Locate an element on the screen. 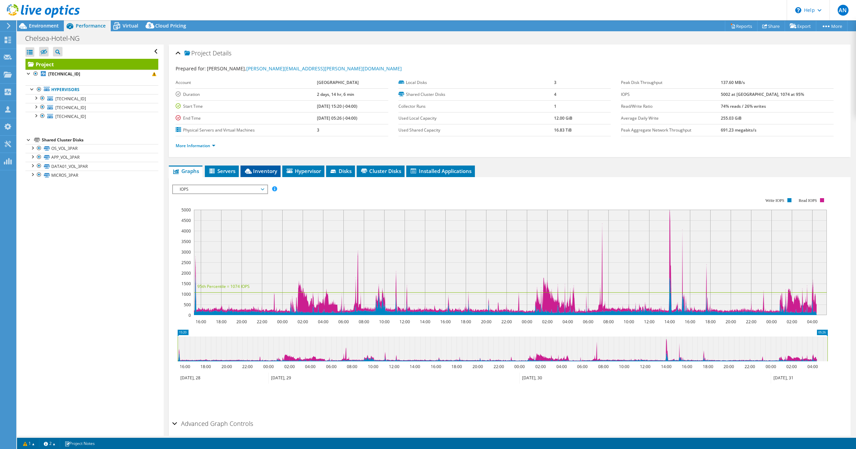 The width and height of the screenshot is (856, 449). span: Virtual is located at coordinates (130, 25).